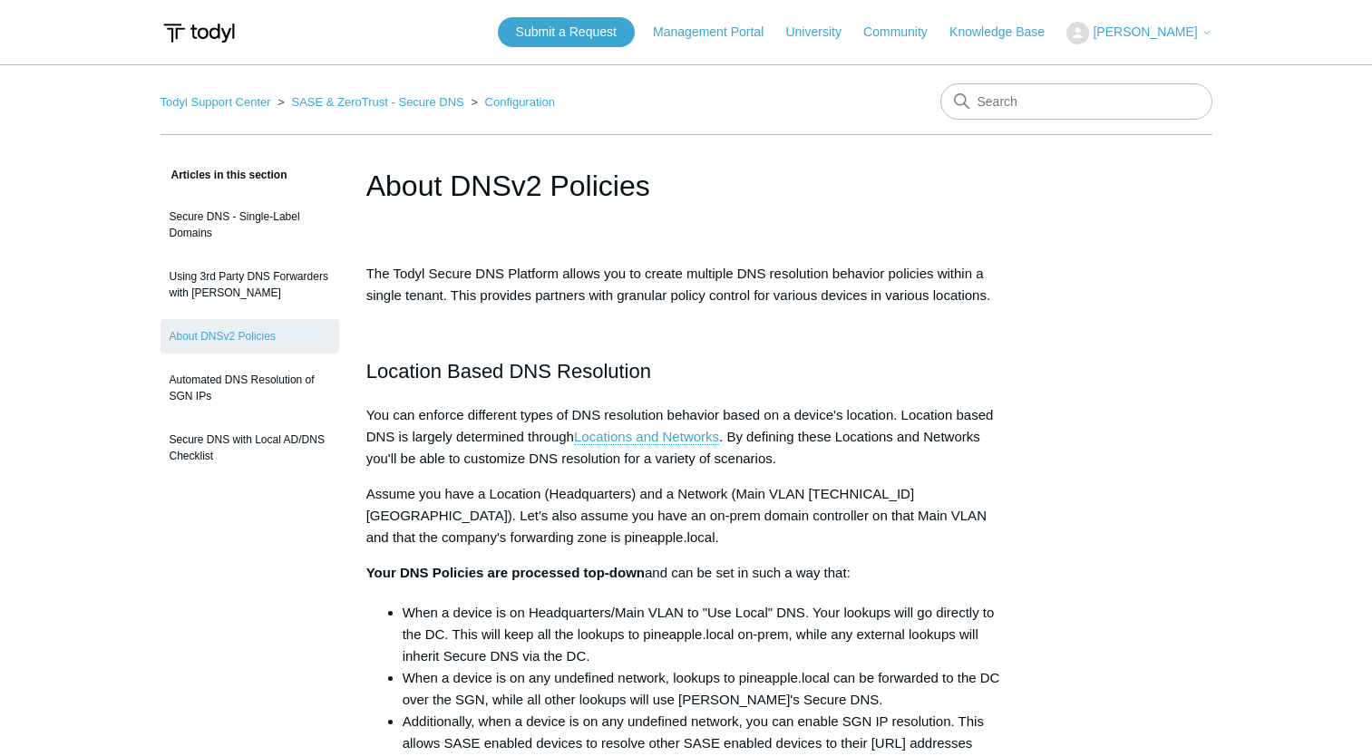 Image resolution: width=1372 pixels, height=756 pixels. Describe the element at coordinates (686, 285) in the screenshot. I see `p: The Todyl Secure DNS Platform allows you to create multiple DNS resolution behavior policies with...` at that location.